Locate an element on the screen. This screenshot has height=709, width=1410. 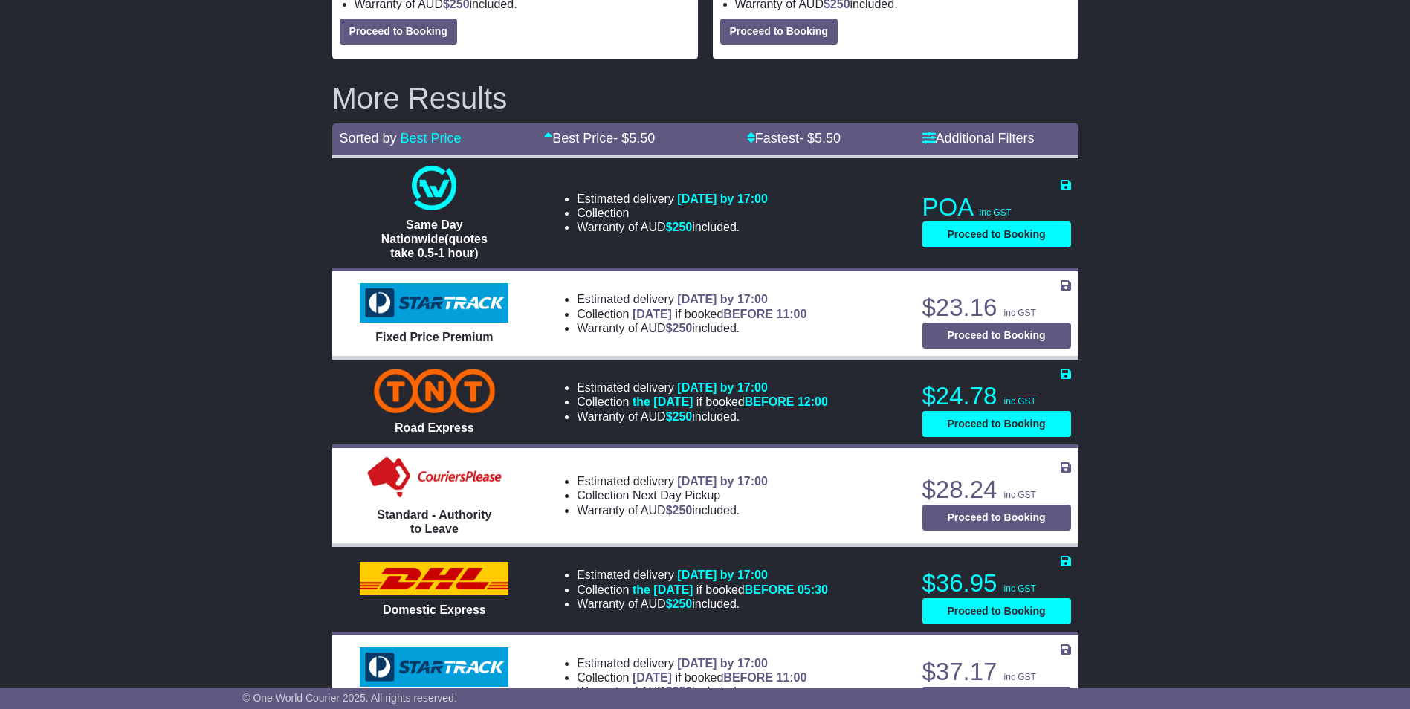
a: Best Price is located at coordinates (431, 138).